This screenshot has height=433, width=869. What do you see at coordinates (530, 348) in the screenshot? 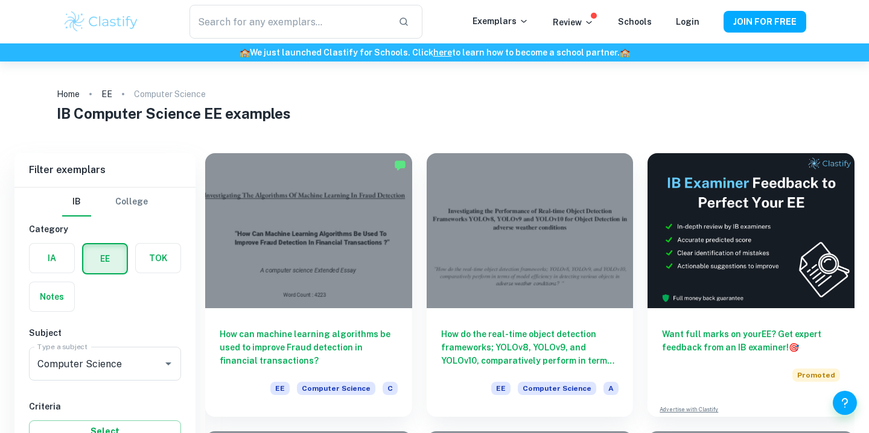
I see `h6: How do the real-time object detection frameworks; YOLOv8, YOLOv9, and YOLOv10, comparatively perf...` at bounding box center [530, 348].